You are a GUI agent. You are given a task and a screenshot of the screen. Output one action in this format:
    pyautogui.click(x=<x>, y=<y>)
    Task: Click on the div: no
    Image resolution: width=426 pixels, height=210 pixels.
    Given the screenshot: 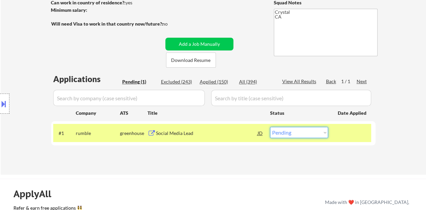 What is the action you would take?
    pyautogui.click(x=172, y=24)
    